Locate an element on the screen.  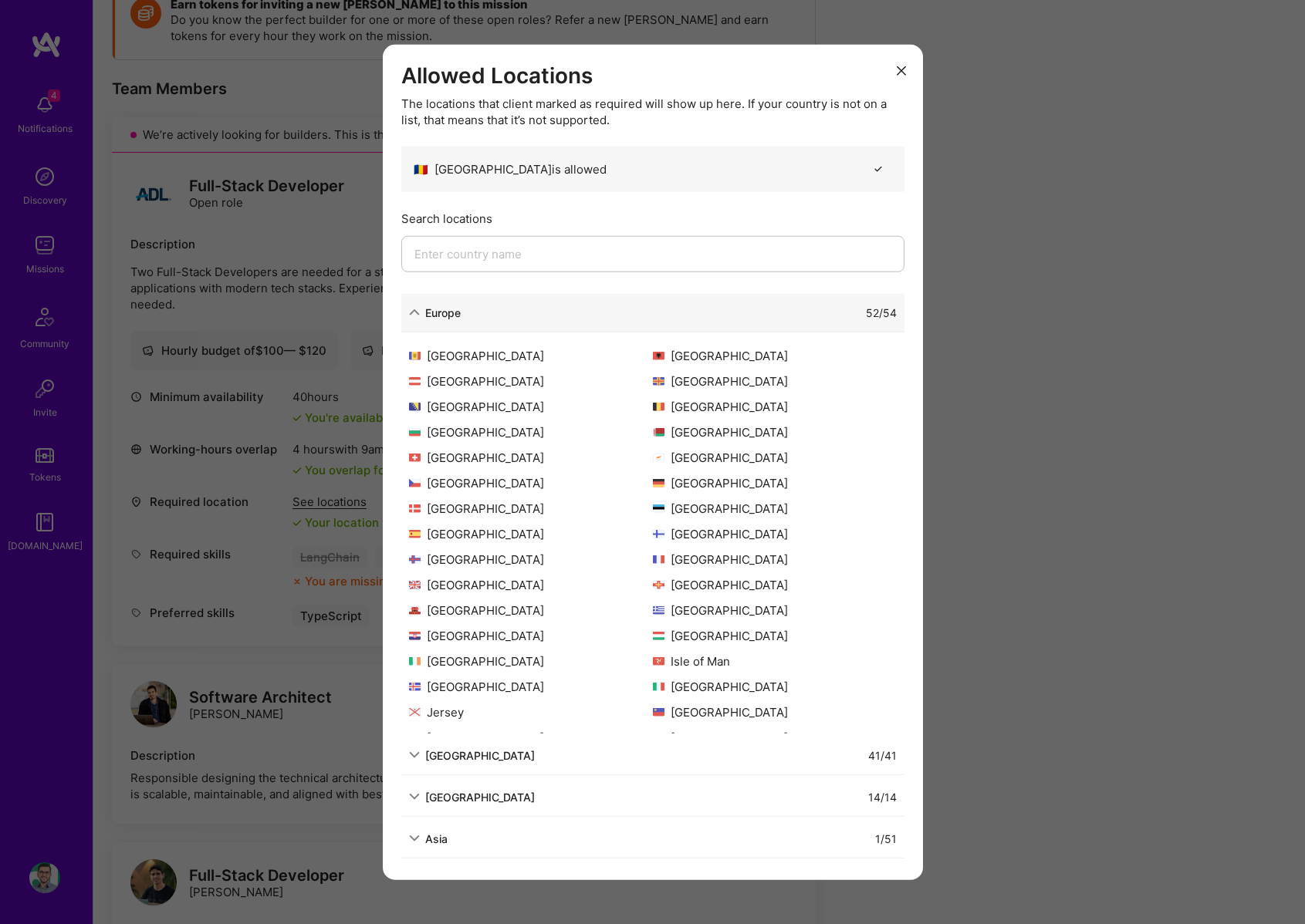
img: Estonia is located at coordinates (659, 508).